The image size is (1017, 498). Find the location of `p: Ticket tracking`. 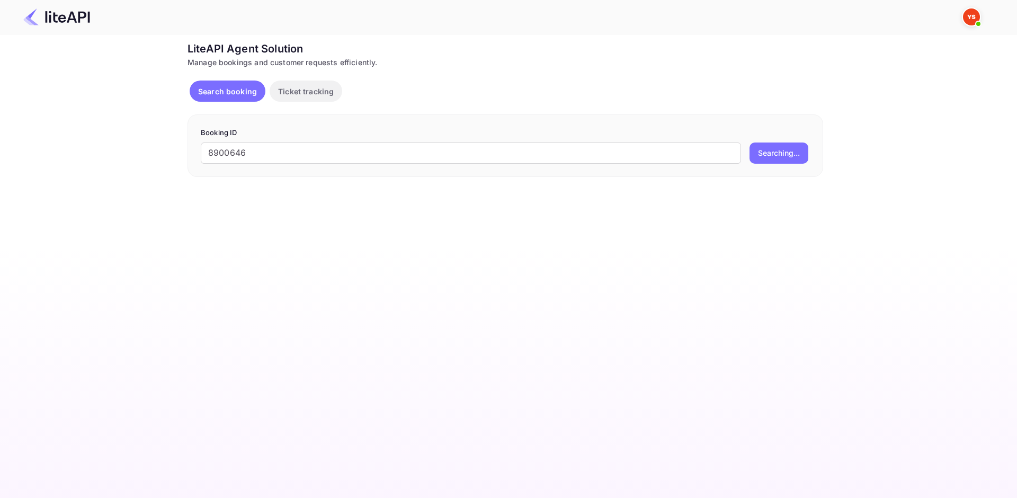

p: Ticket tracking is located at coordinates (306, 91).